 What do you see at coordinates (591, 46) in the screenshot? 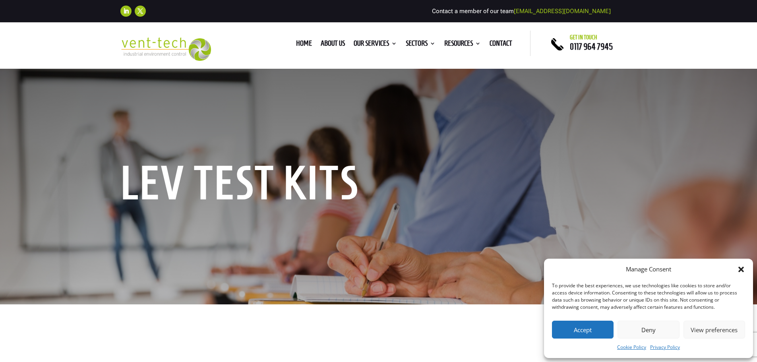
I see `span: 0117 964 7945` at bounding box center [591, 46].